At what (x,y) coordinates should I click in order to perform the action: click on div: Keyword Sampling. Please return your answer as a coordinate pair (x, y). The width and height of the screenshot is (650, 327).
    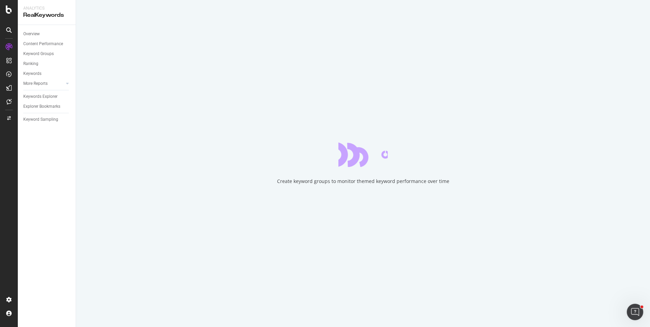
    Looking at the image, I should click on (41, 120).